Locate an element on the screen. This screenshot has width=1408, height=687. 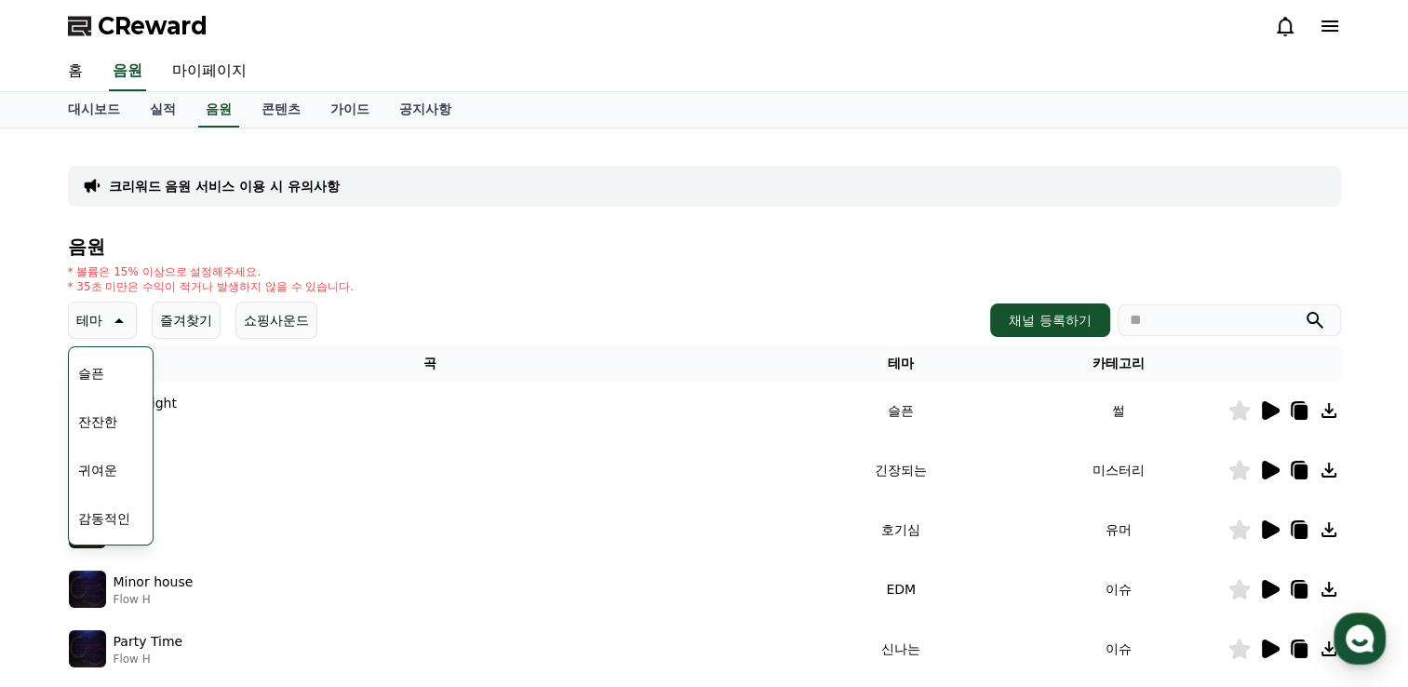
a: 공지사항 is located at coordinates (425, 110).